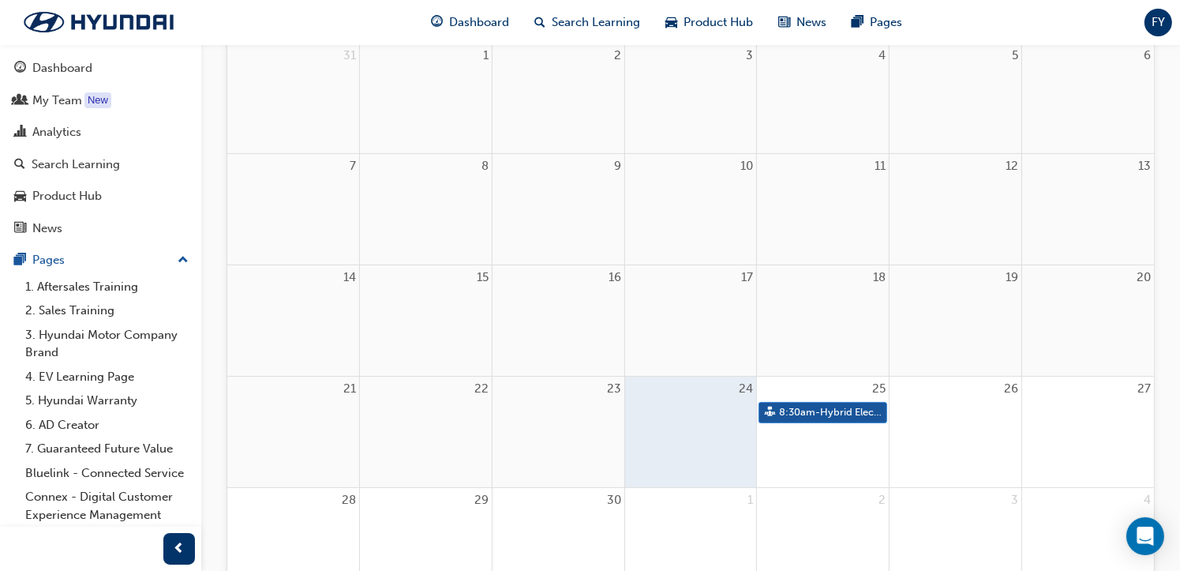 This screenshot has width=1180, height=571. I want to click on td: September 25, 2025, so click(823, 431).